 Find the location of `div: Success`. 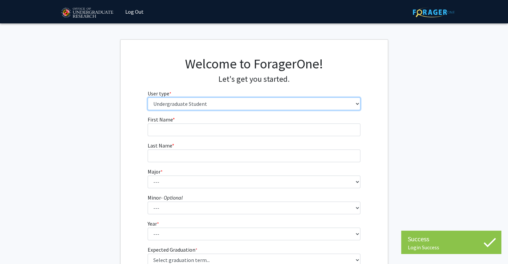

div: Success is located at coordinates (451, 239).